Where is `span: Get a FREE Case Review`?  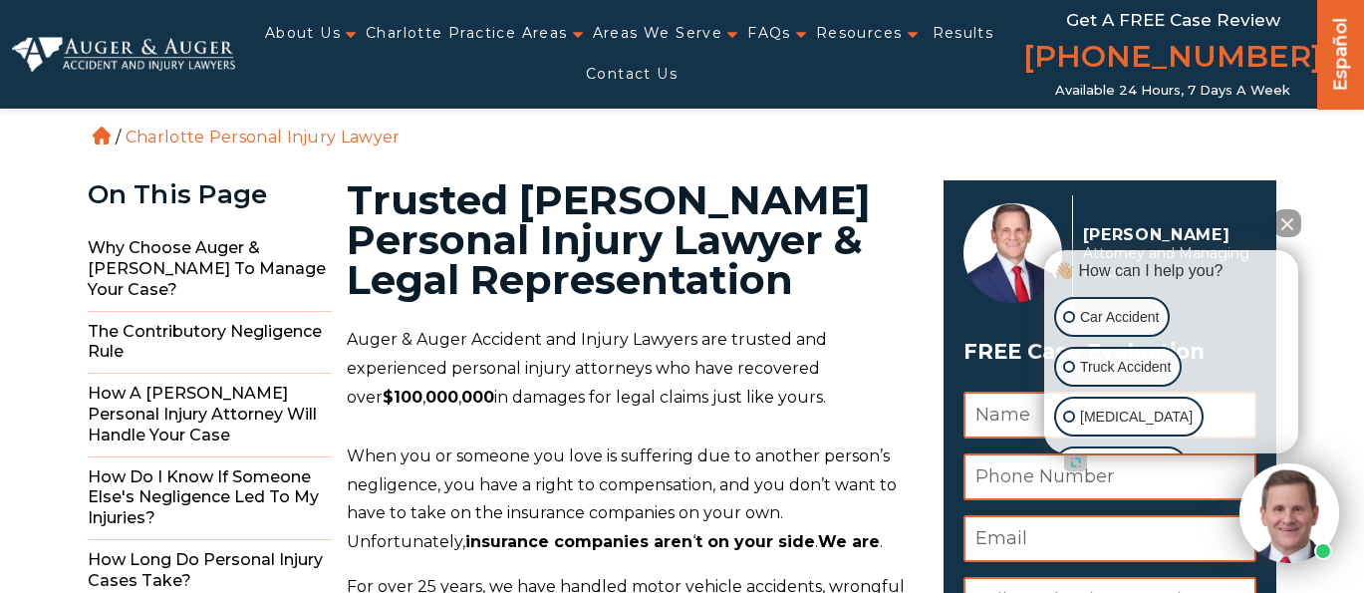 span: Get a FREE Case Review is located at coordinates (1173, 20).